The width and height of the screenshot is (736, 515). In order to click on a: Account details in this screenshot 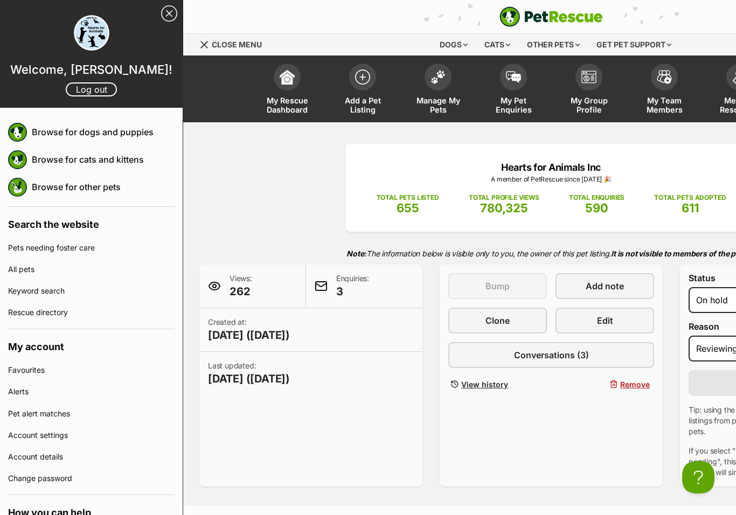, I will do `click(91, 457)`.